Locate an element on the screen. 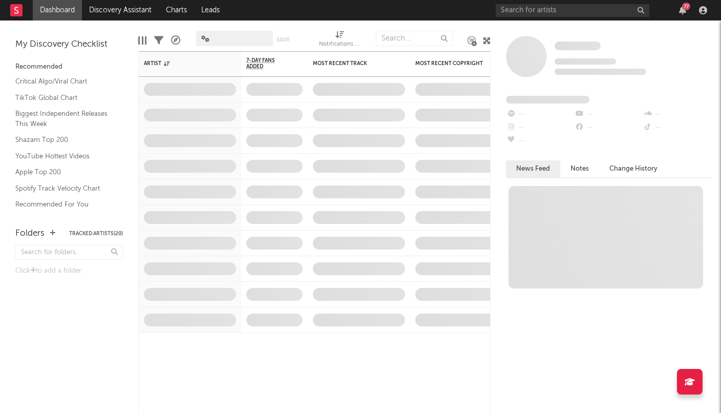  div: Most Recent Copyright is located at coordinates (454, 64).